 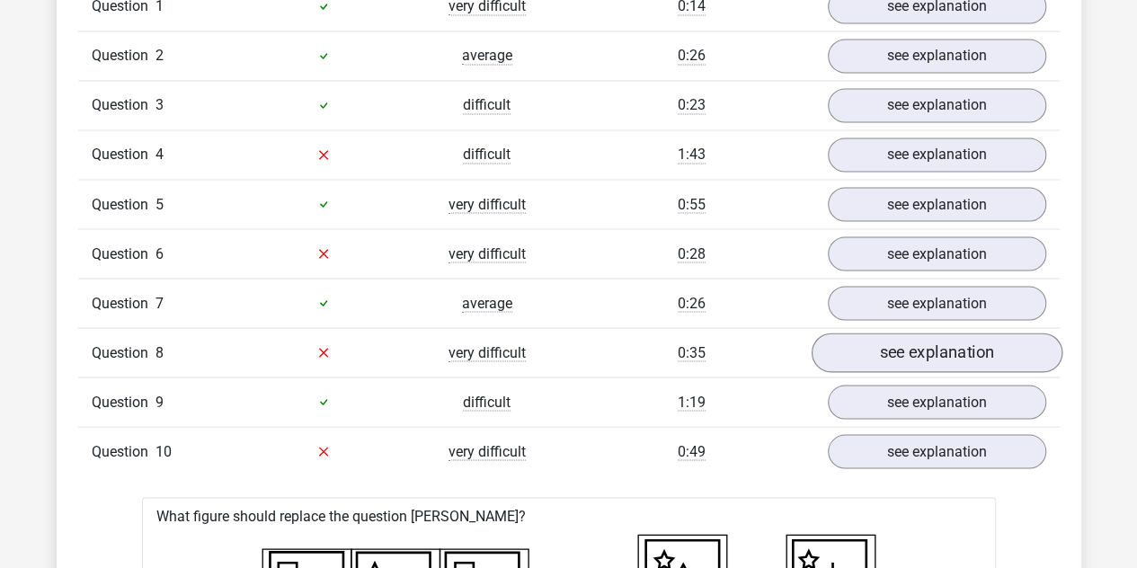 What do you see at coordinates (159, 154) in the screenshot?
I see `span: 4` at bounding box center [159, 154].